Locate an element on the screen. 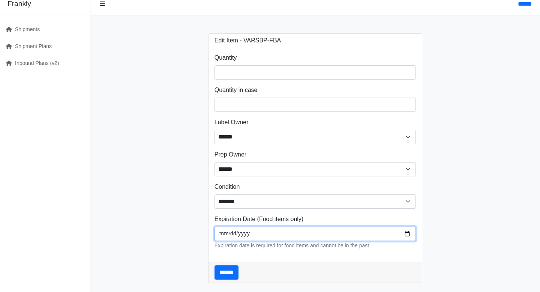 The height and width of the screenshot is (292, 540). label: Prep Owner is located at coordinates (230, 155).